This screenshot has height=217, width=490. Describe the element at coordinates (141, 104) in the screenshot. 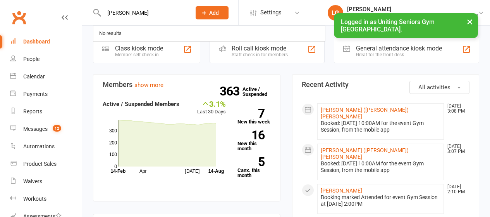

I see `strong: Active / Suspended Members` at that location.